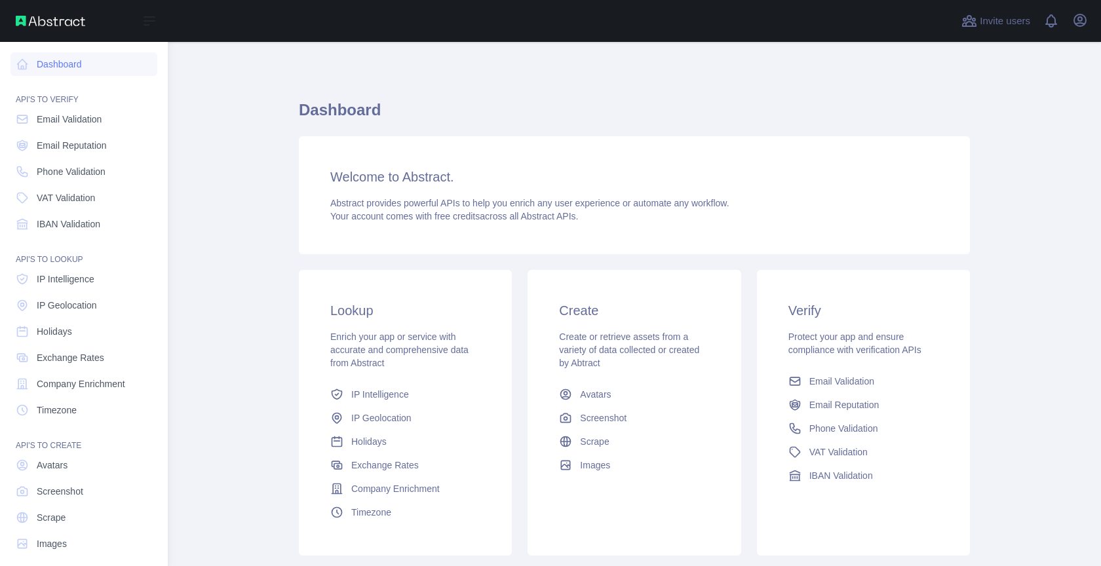  What do you see at coordinates (84, 64) in the screenshot?
I see `a: Dashboard` at bounding box center [84, 64].